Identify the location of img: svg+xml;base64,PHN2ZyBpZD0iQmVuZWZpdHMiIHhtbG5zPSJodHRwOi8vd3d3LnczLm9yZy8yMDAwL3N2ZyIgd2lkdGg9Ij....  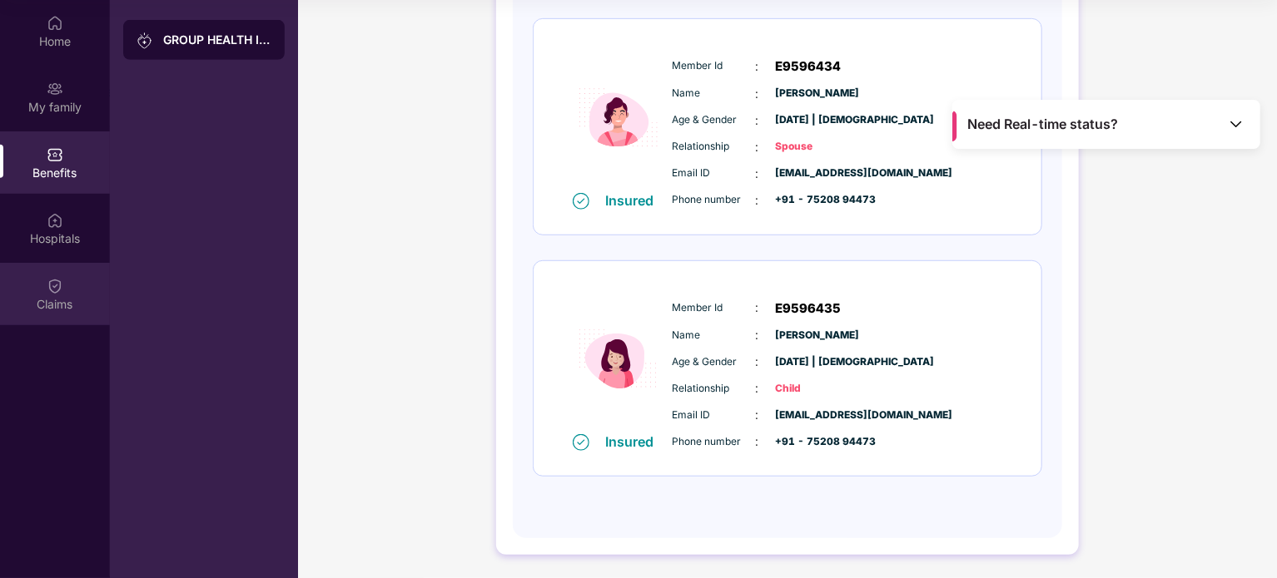
(55, 155).